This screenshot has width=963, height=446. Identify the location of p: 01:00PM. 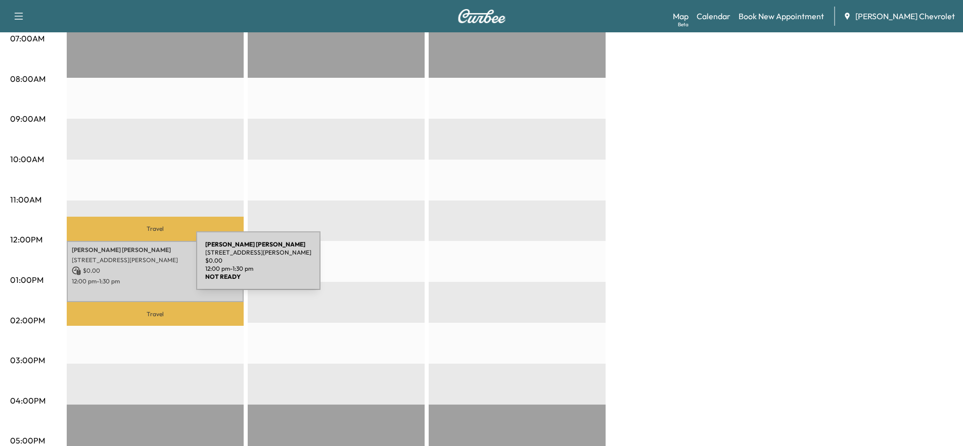
(27, 280).